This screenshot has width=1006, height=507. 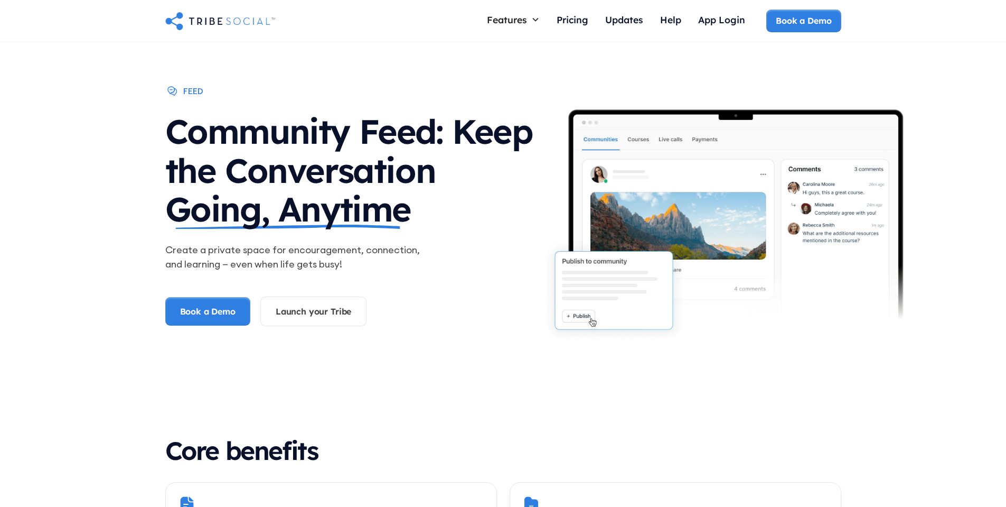 What do you see at coordinates (573, 21) in the screenshot?
I see `a: Pricing` at bounding box center [573, 21].